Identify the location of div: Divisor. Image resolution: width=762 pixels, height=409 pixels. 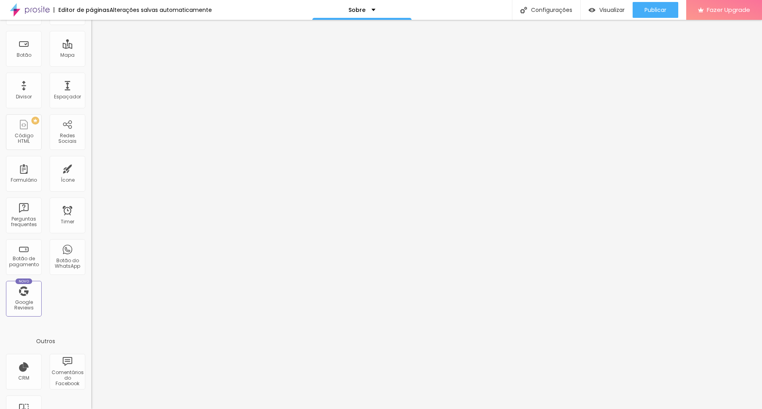
(24, 97).